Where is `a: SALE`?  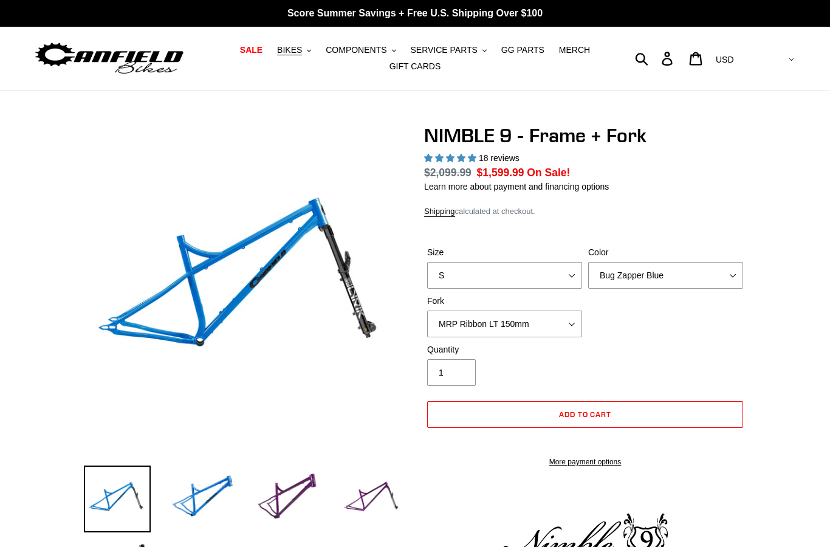
a: SALE is located at coordinates (251, 50).